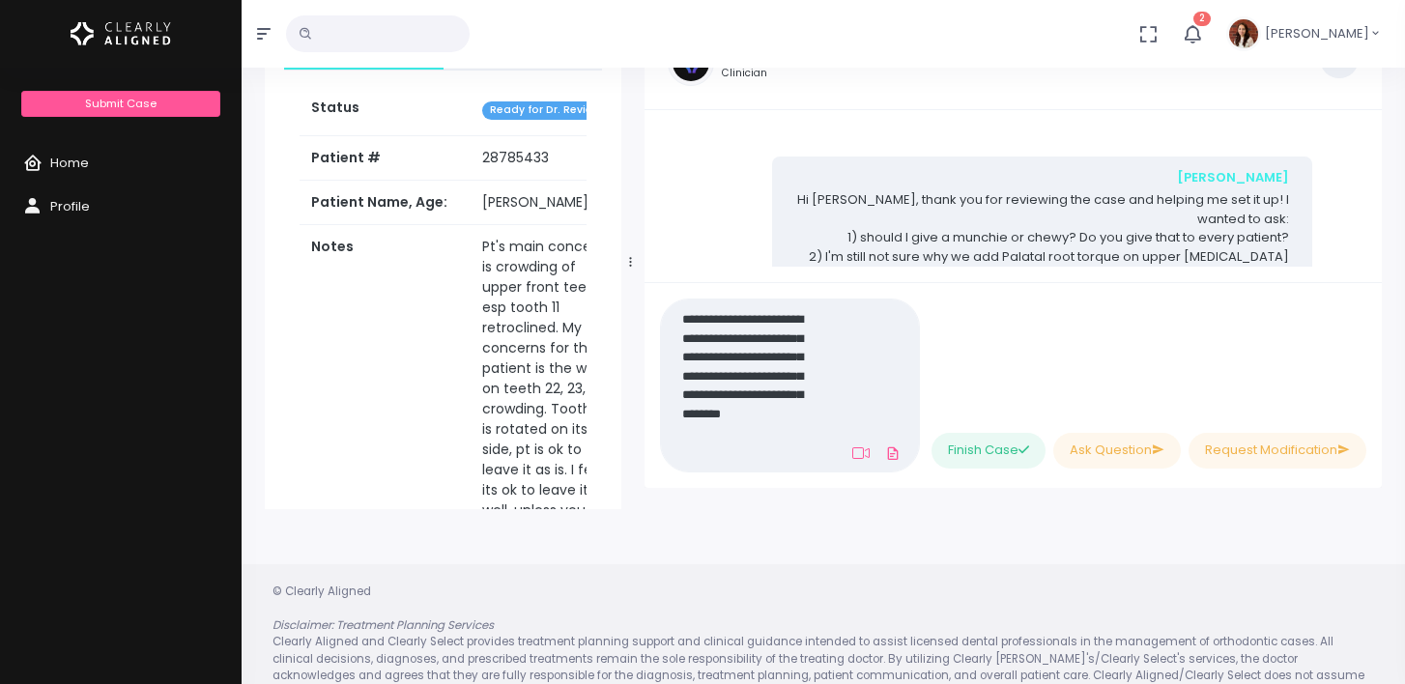 This screenshot has height=684, width=1405. Describe the element at coordinates (1277, 450) in the screenshot. I see `button: Request Modification` at that location.